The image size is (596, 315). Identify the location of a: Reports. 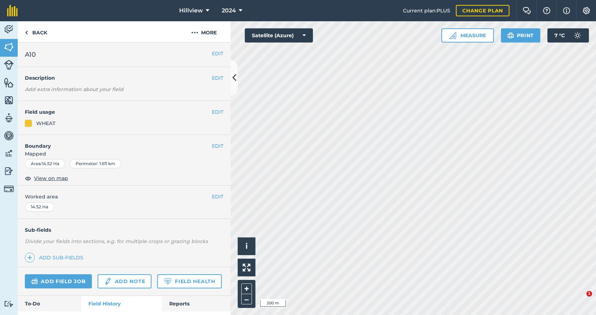
(196, 304).